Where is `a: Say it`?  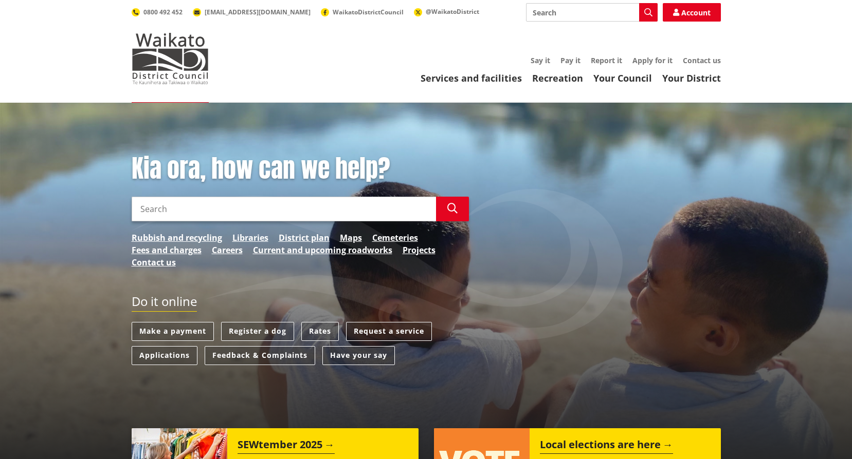 a: Say it is located at coordinates (540, 60).